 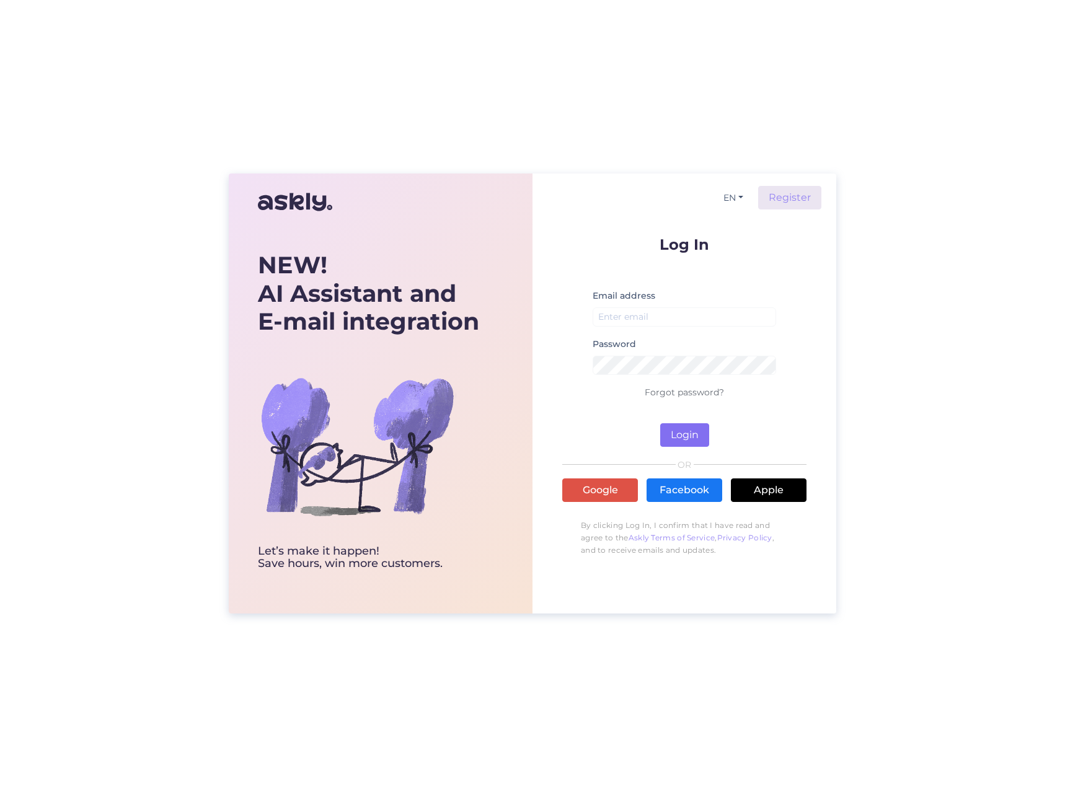 I want to click on a: Forgot password?, so click(x=684, y=392).